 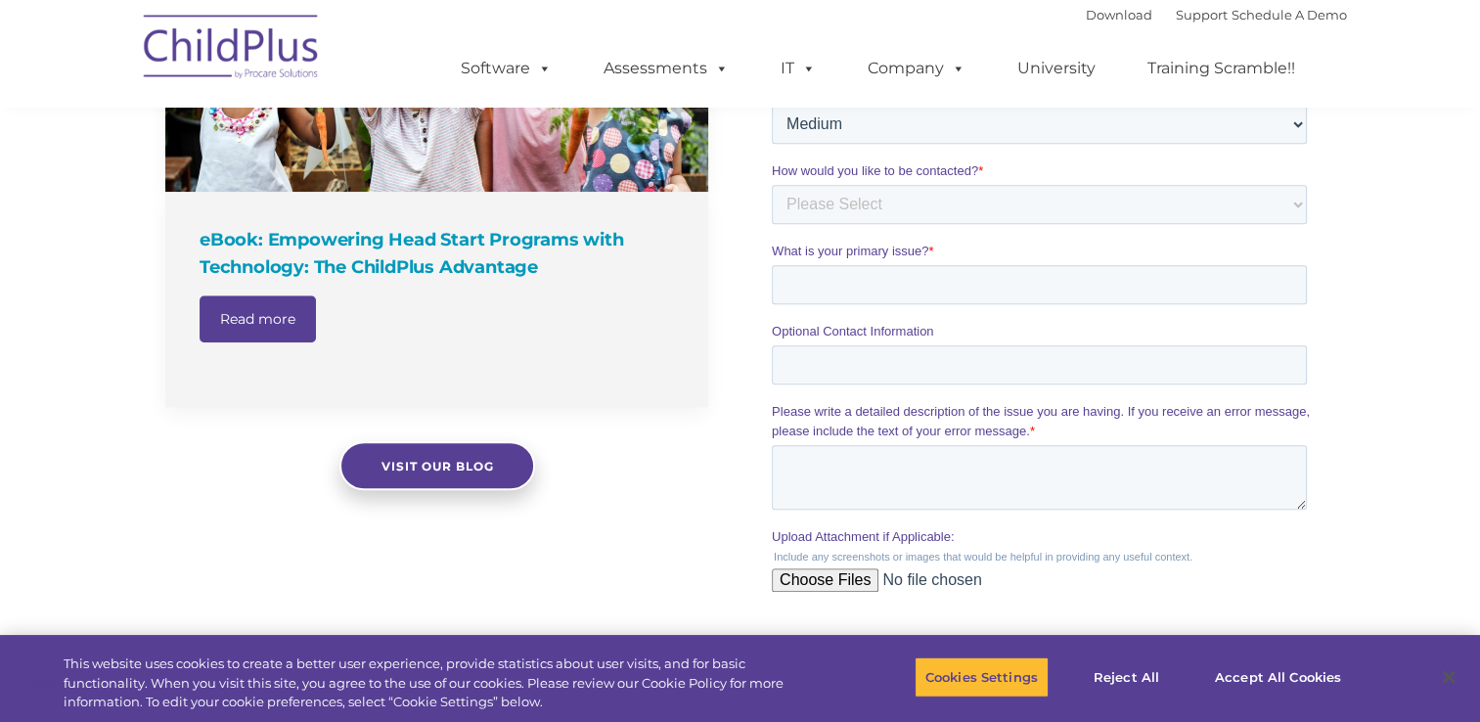 I want to click on div: This website uses cookies to create a better user experience, provide statistics about user visit..., so click(x=438, y=683).